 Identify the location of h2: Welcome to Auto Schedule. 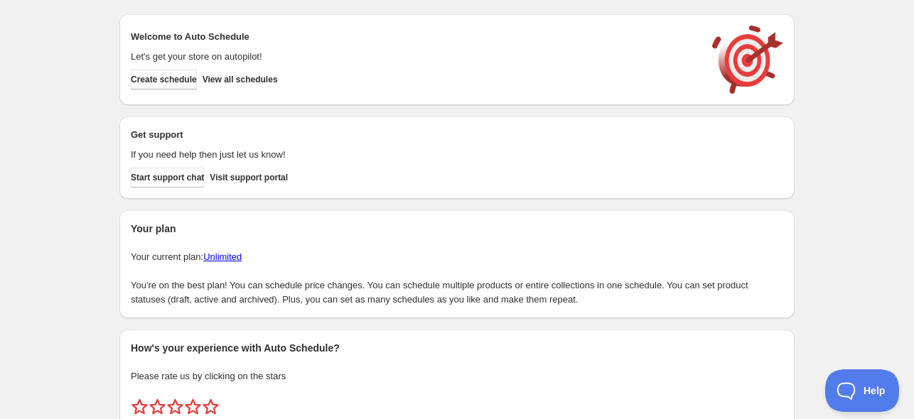
(414, 37).